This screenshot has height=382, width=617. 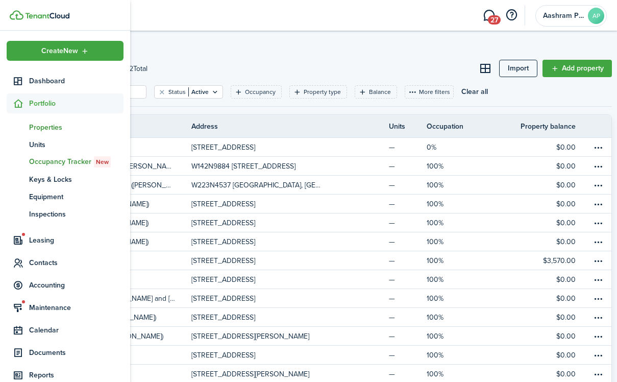 I want to click on span: Accounting, so click(x=76, y=285).